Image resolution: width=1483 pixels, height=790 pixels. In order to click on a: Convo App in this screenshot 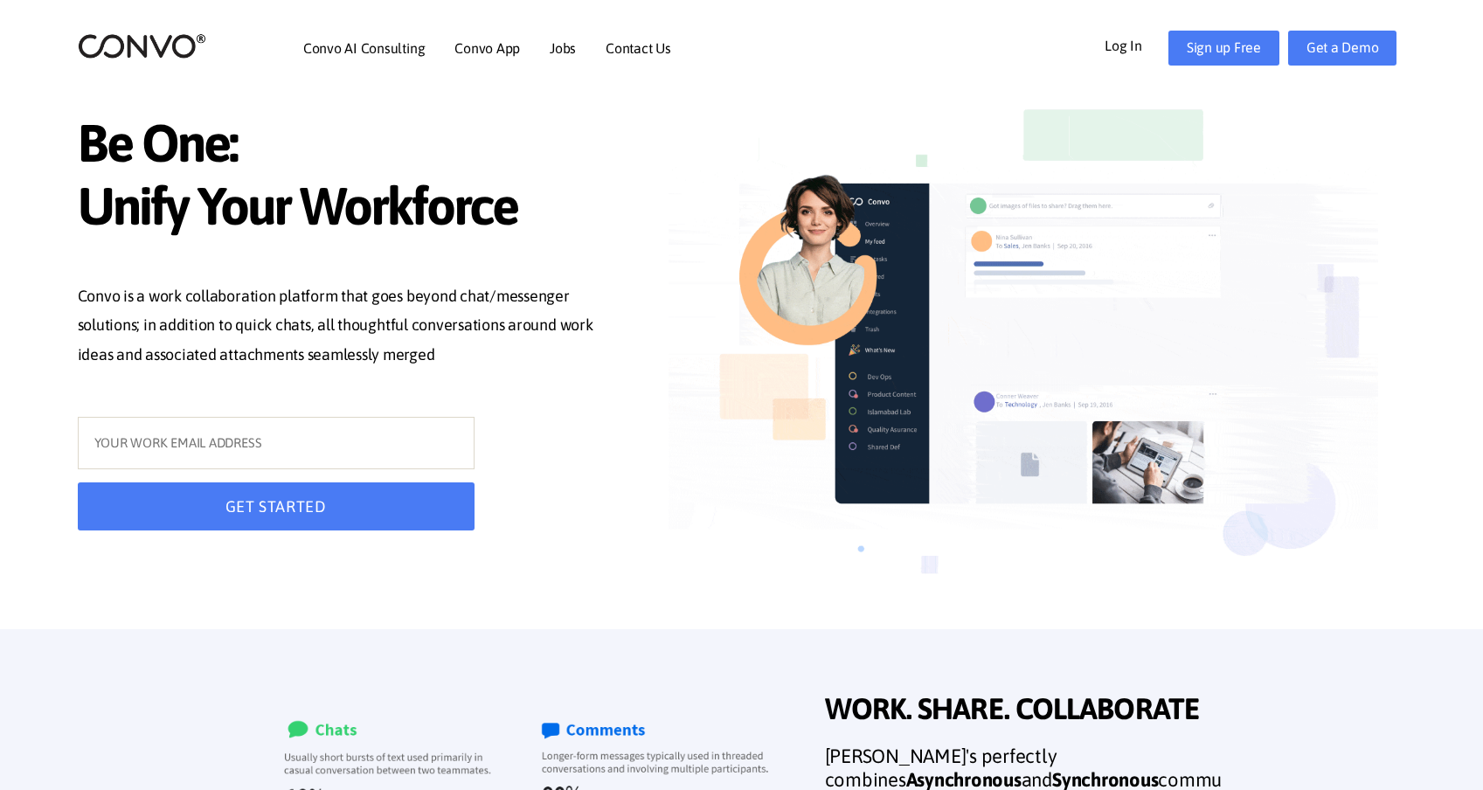, I will do `click(487, 48)`.